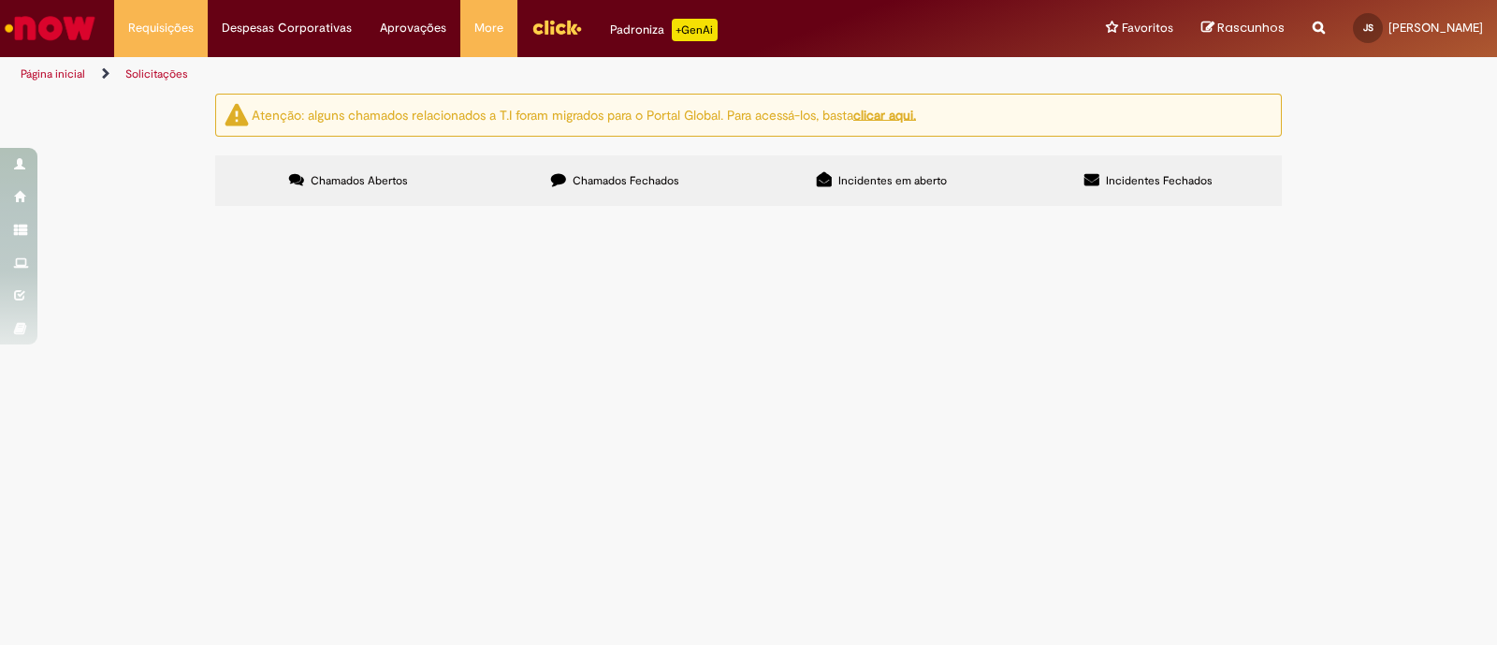  Describe the element at coordinates (584, 114) in the screenshot. I see `ng-bind-html: Atenção: alguns chamados relacionados a T.I foram migrados para o Portal Global. Para acessá-los,...` at that location.